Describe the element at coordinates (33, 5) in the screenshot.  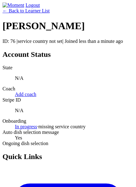
I see `a: Logout` at that location.